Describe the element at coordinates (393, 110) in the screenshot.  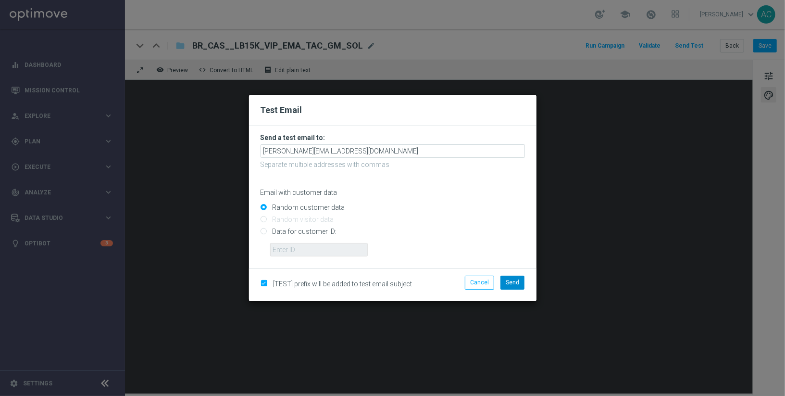
I see `h2: Test Email` at that location.